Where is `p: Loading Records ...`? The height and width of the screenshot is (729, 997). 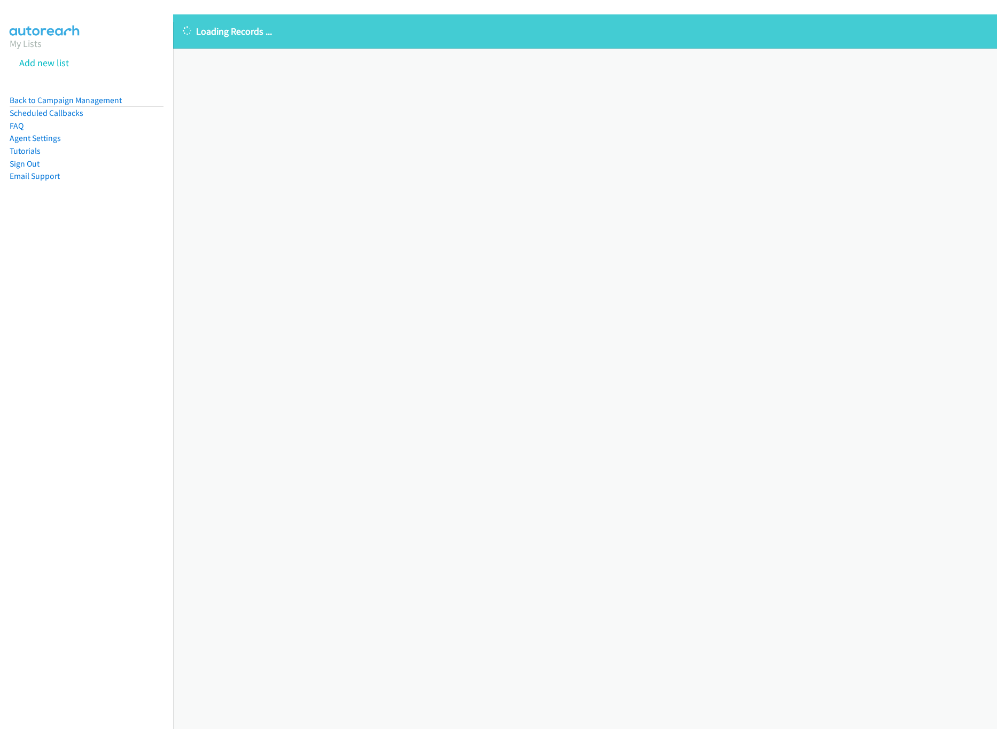
p: Loading Records ... is located at coordinates (585, 31).